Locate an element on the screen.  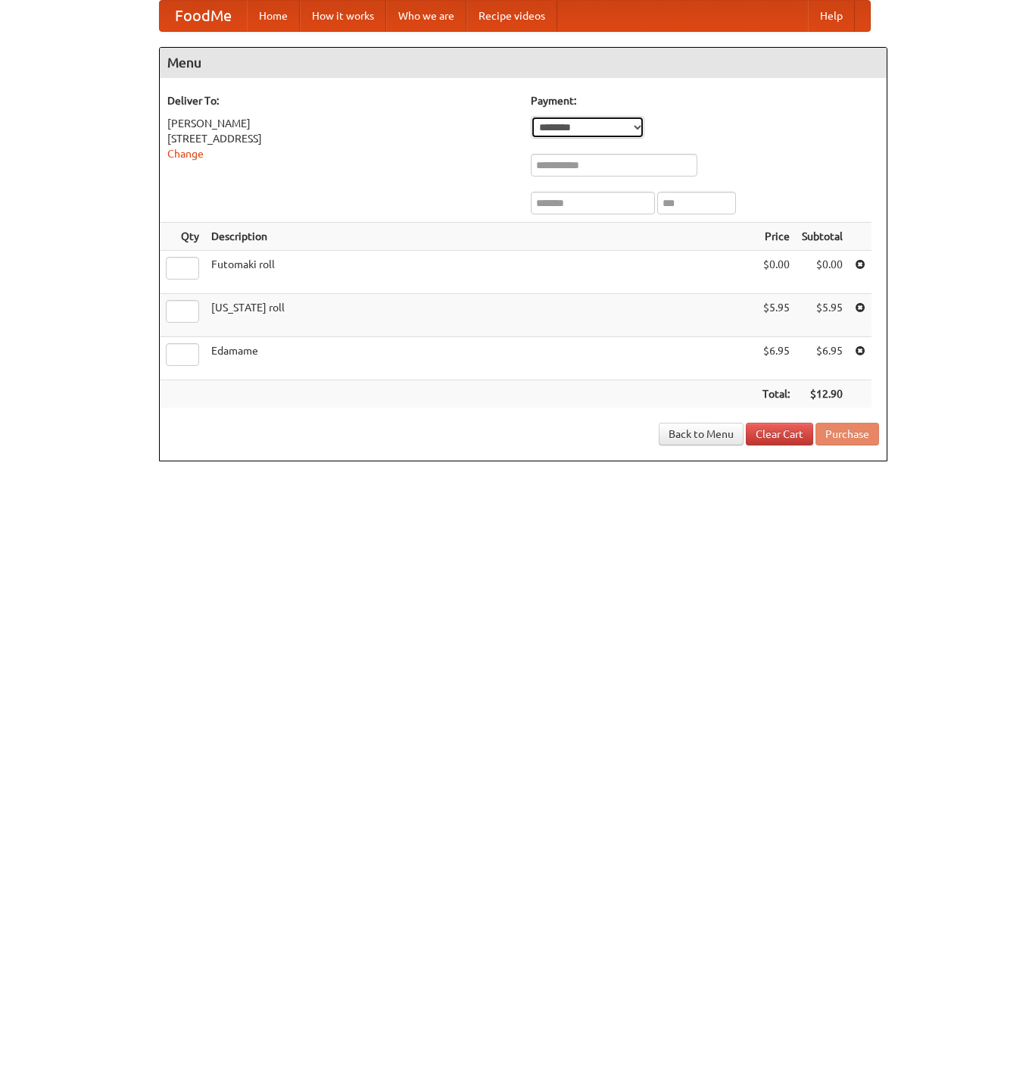
button: Purchase is located at coordinates (848, 434).